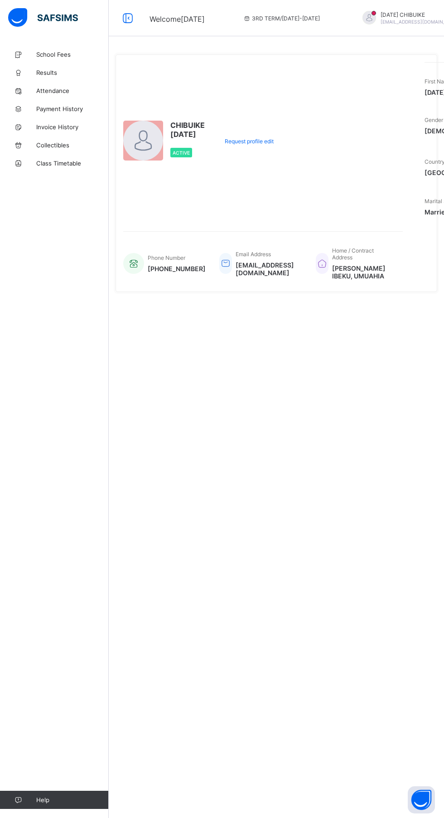 The height and width of the screenshot is (818, 444). I want to click on img: safsims, so click(43, 18).